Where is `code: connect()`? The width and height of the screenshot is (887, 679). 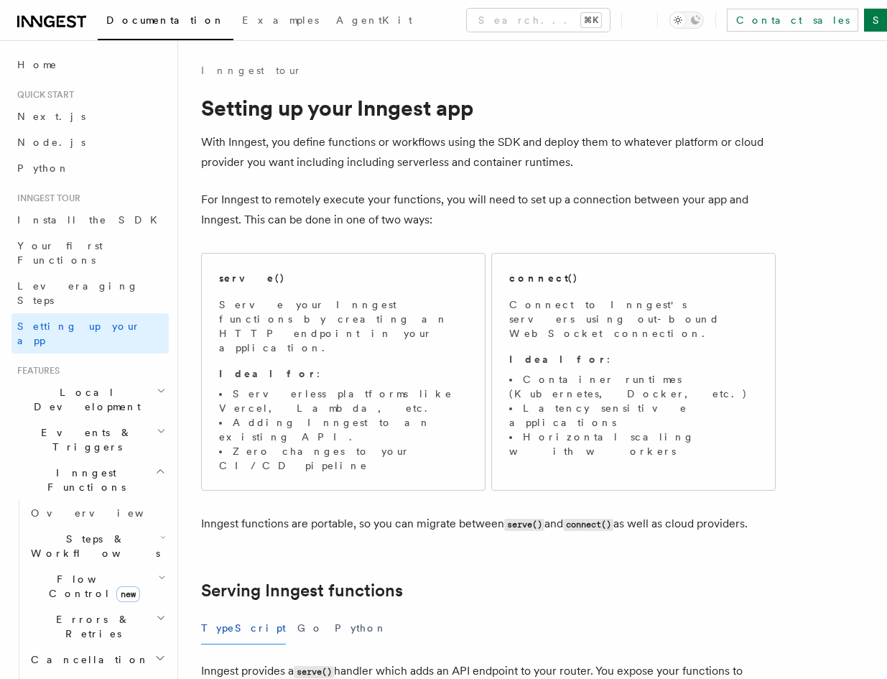 code: connect() is located at coordinates (588, 524).